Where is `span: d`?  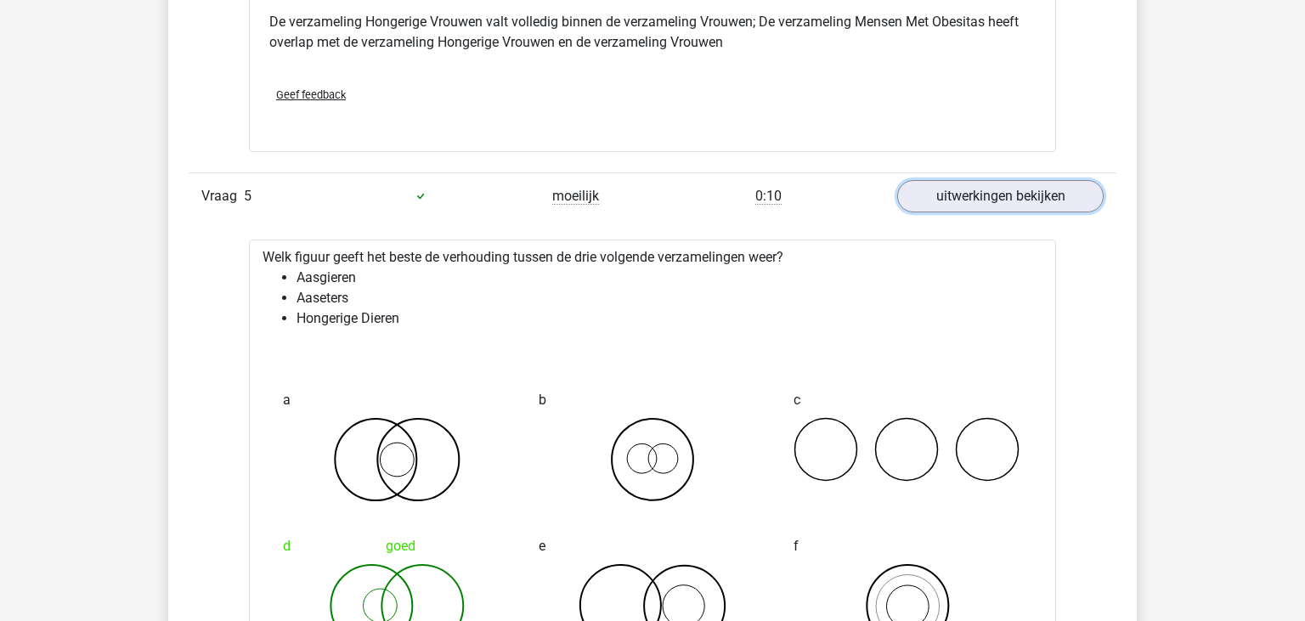
span: d is located at coordinates (286, 546).